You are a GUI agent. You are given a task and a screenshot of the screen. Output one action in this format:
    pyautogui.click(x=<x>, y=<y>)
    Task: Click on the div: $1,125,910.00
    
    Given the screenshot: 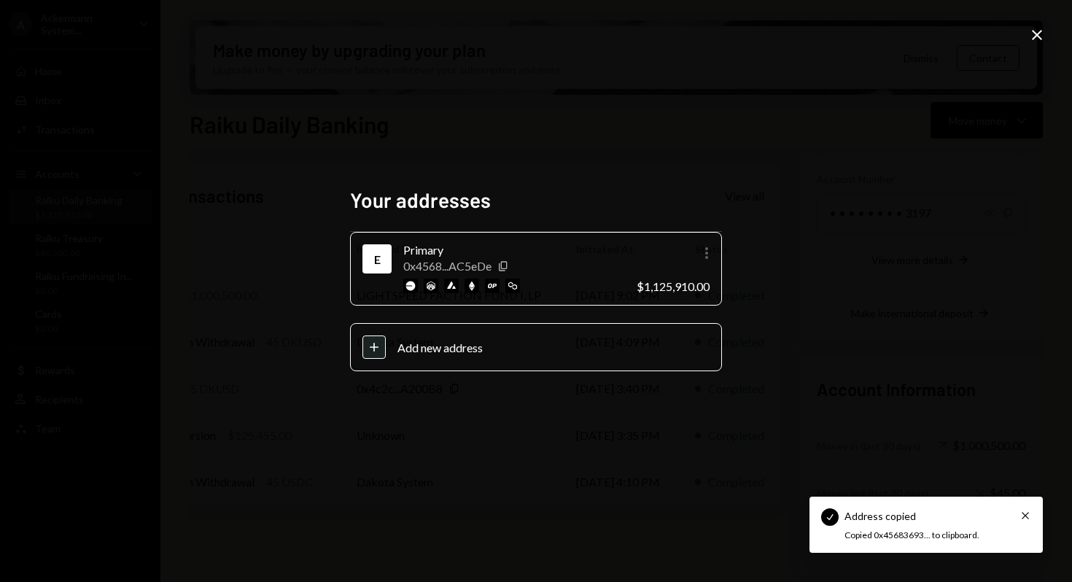 What is the action you would take?
    pyautogui.click(x=673, y=286)
    